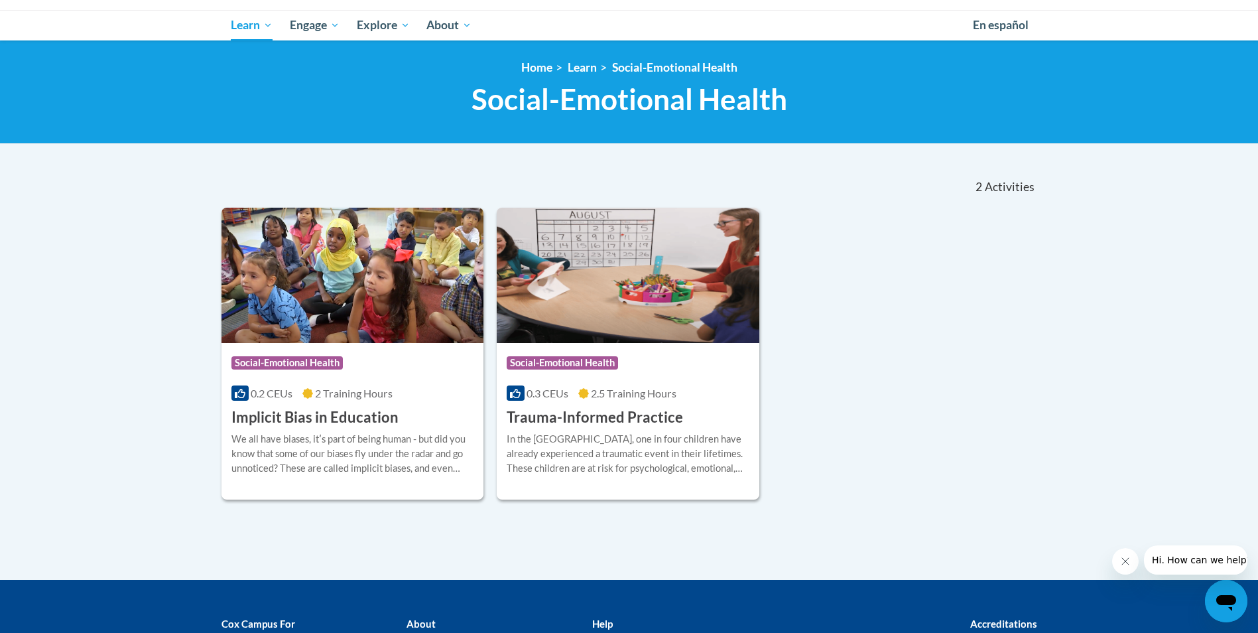 The height and width of the screenshot is (633, 1258). I want to click on h3: Implicit Bias in Education, so click(315, 417).